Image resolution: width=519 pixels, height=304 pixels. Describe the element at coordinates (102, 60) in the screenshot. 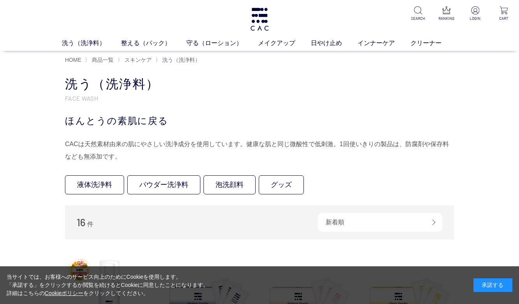

I see `a: 商品一覧` at that location.